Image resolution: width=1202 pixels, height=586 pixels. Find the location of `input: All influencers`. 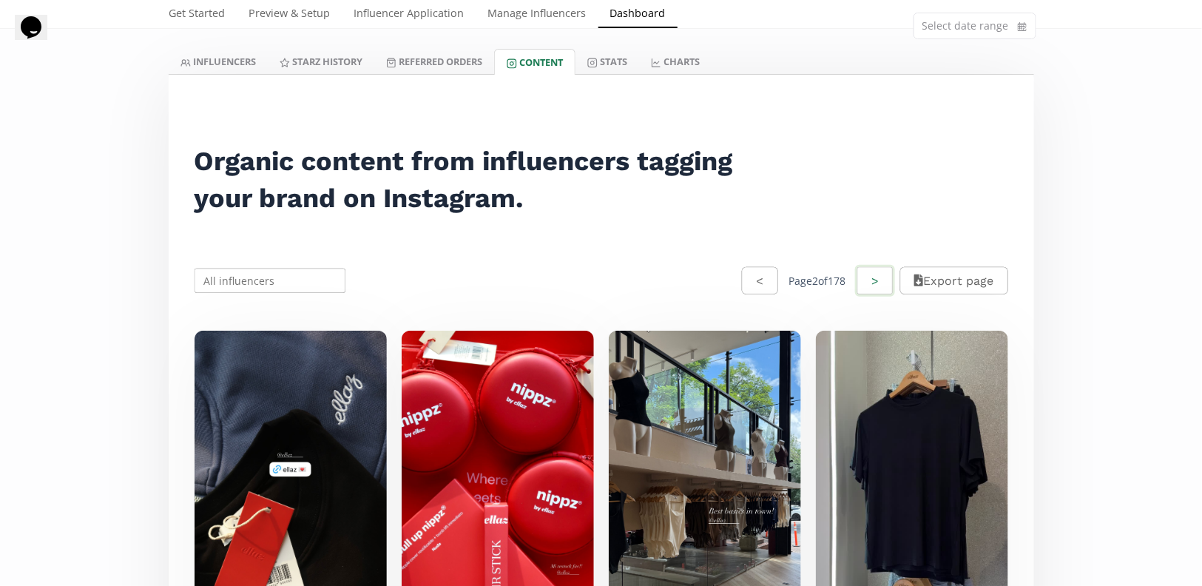

input: All influencers is located at coordinates (270, 280).